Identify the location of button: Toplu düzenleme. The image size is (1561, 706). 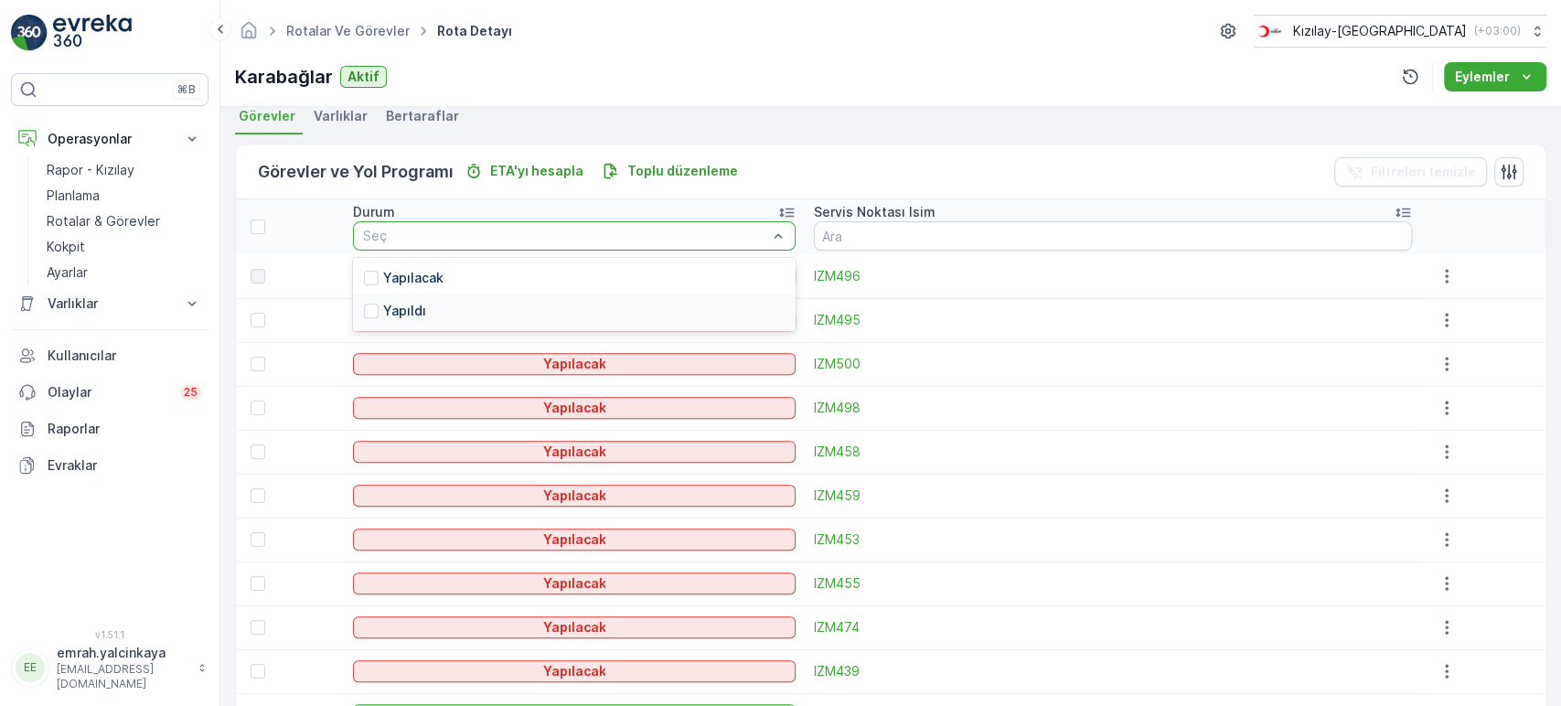
(669, 171).